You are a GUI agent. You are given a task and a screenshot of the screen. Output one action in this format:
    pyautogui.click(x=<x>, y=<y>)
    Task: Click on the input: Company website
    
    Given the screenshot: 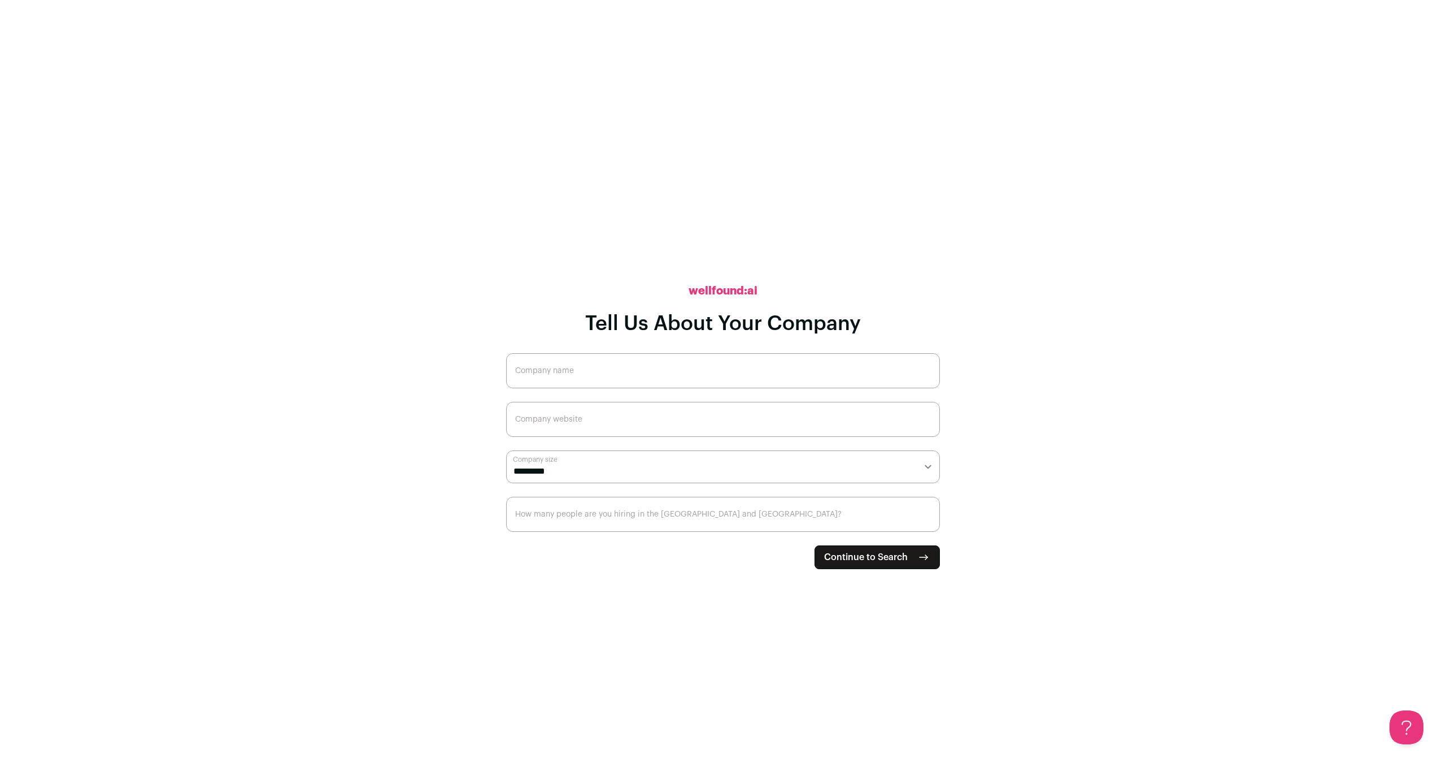 What is the action you would take?
    pyautogui.click(x=723, y=419)
    